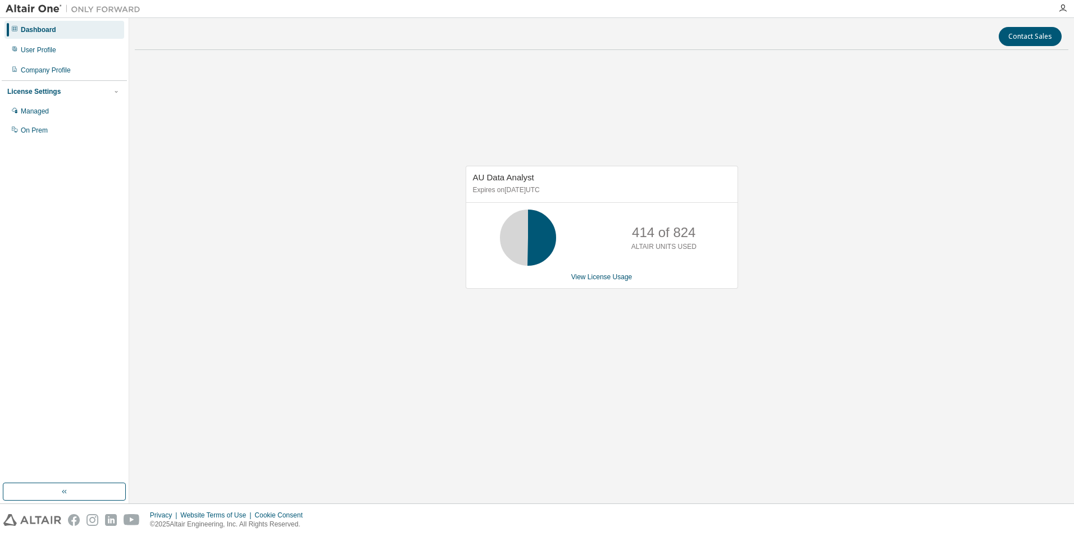  I want to click on a: View License Usage, so click(602, 277).